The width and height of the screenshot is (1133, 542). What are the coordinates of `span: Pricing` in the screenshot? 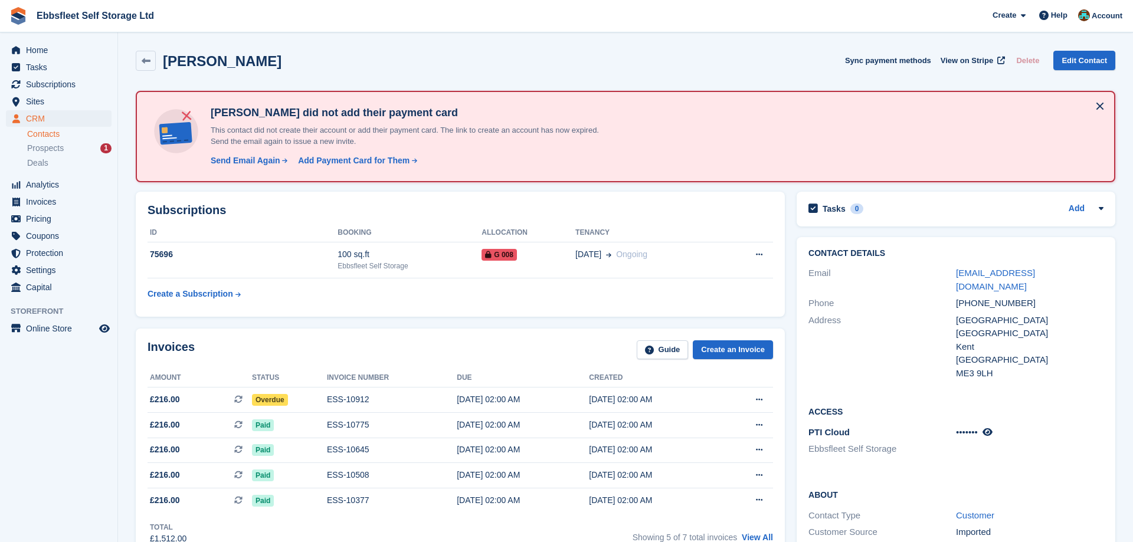 It's located at (61, 219).